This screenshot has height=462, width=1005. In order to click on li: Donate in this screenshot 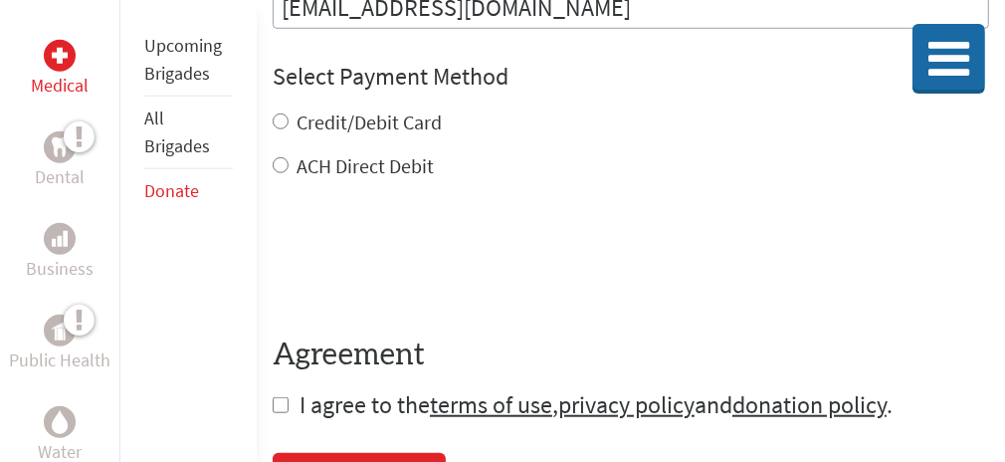, I will do `click(188, 191)`.